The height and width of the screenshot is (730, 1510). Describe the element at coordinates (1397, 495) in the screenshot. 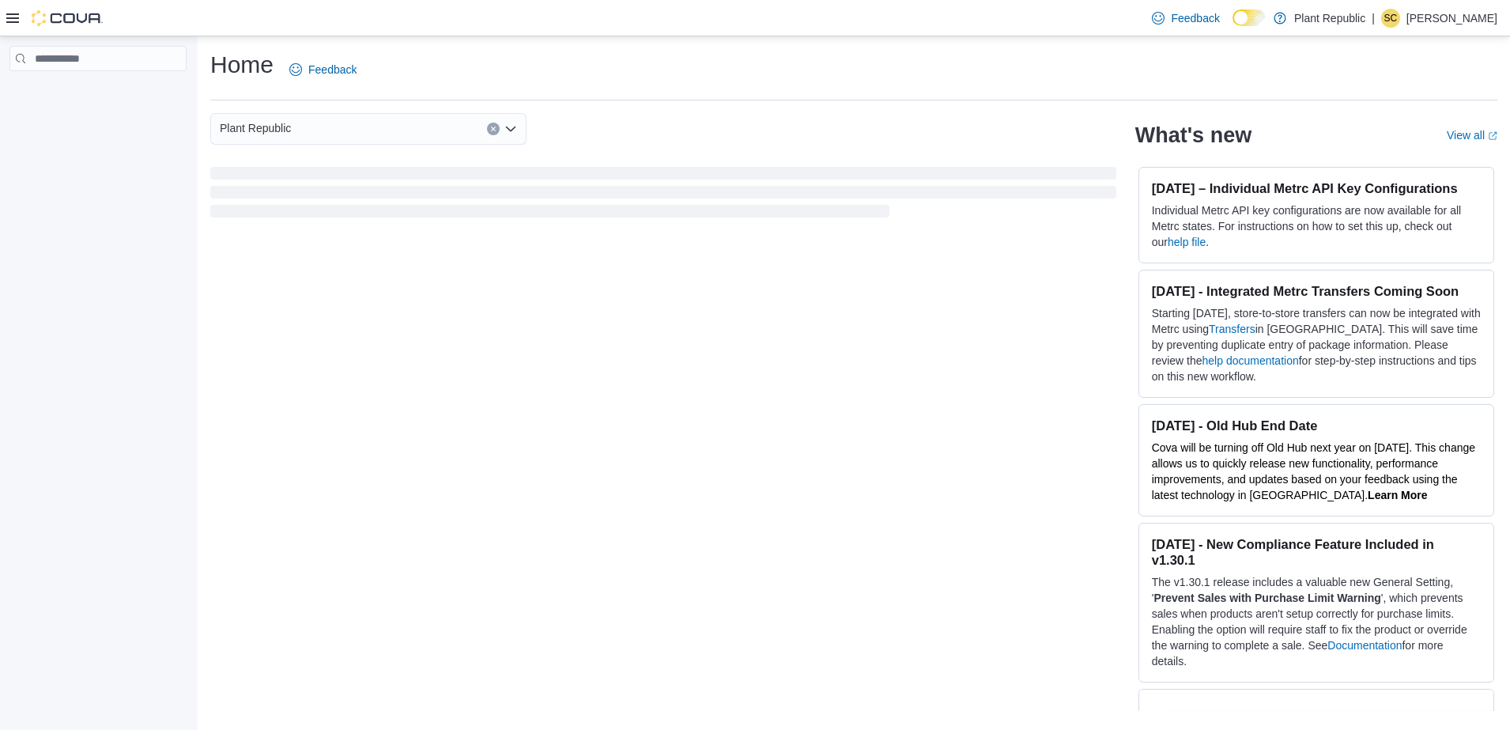

I see `a: Learn More` at that location.